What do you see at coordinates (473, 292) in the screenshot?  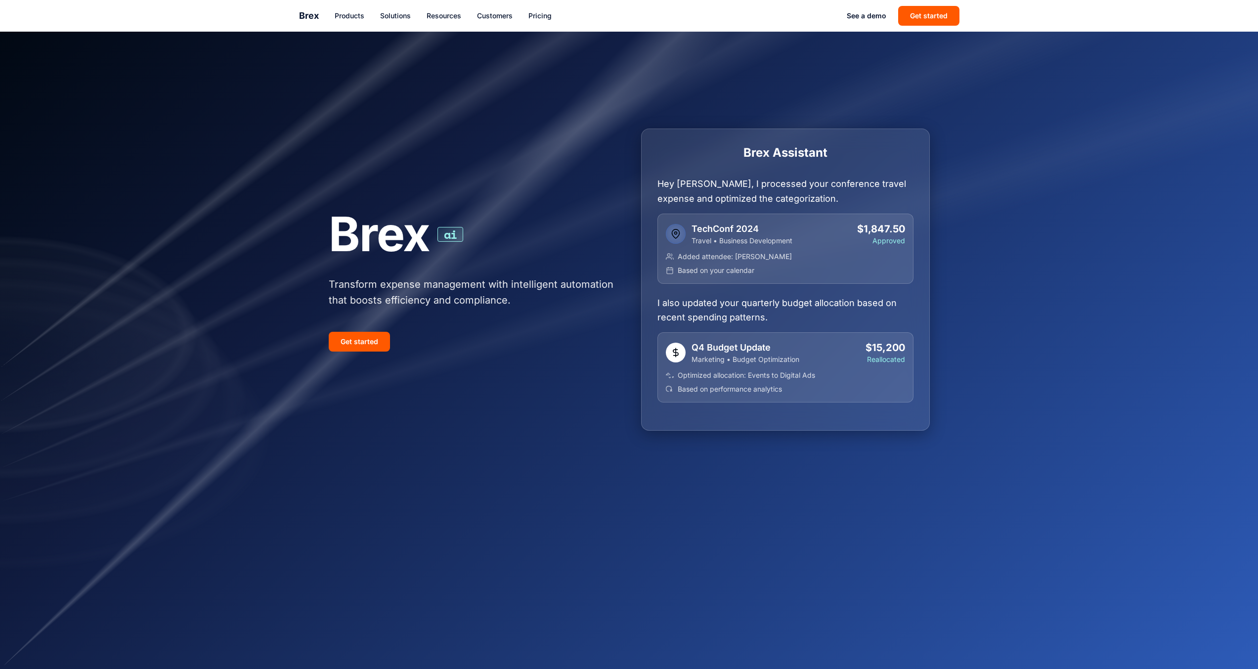 I see `p: Transform expense management with intelligent automation that boosts efficiency and compliance.` at bounding box center [473, 292].